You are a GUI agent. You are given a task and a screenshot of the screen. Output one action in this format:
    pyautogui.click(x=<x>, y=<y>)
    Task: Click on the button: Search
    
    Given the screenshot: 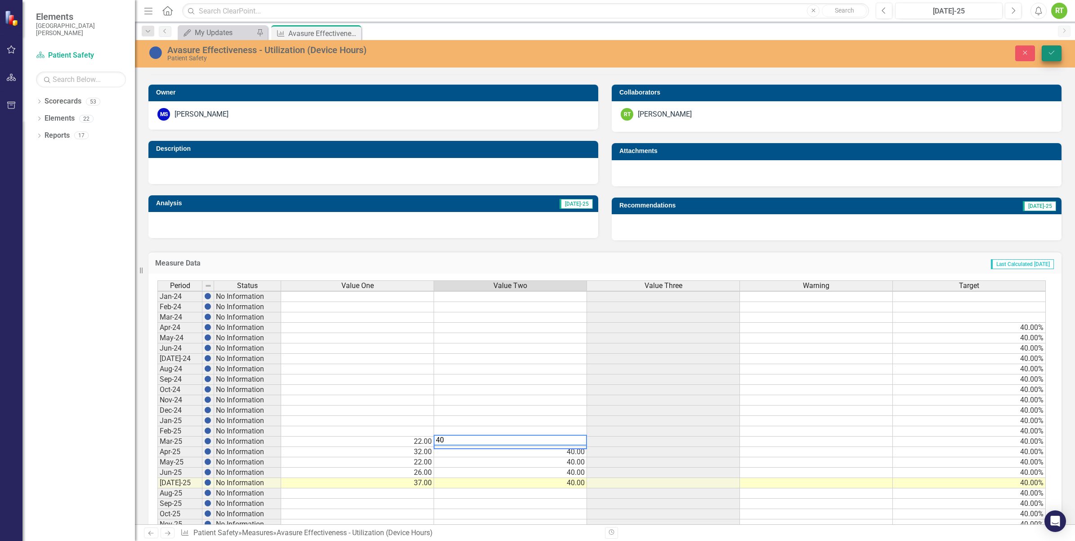 What is the action you would take?
    pyautogui.click(x=844, y=11)
    